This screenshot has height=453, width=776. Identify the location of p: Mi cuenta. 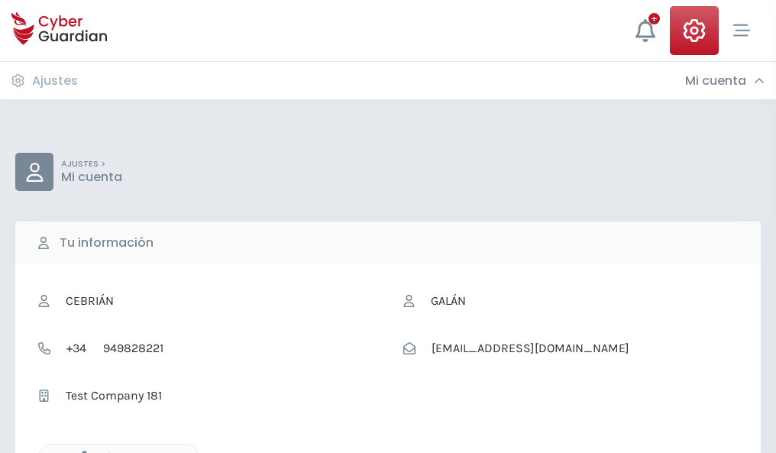
(92, 177).